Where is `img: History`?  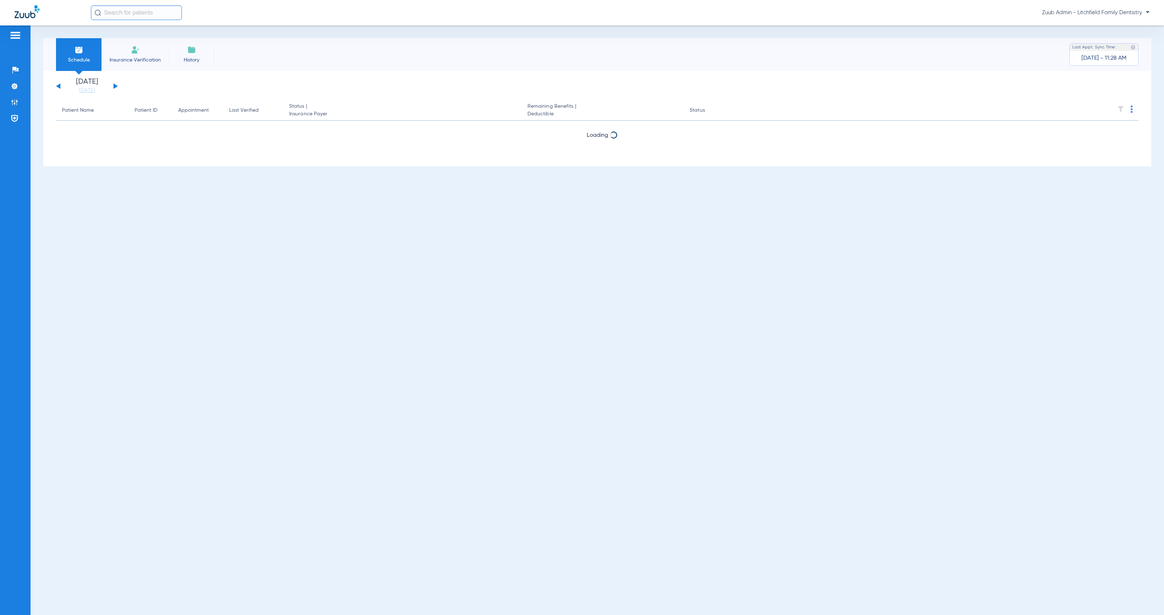 img: History is located at coordinates (192, 50).